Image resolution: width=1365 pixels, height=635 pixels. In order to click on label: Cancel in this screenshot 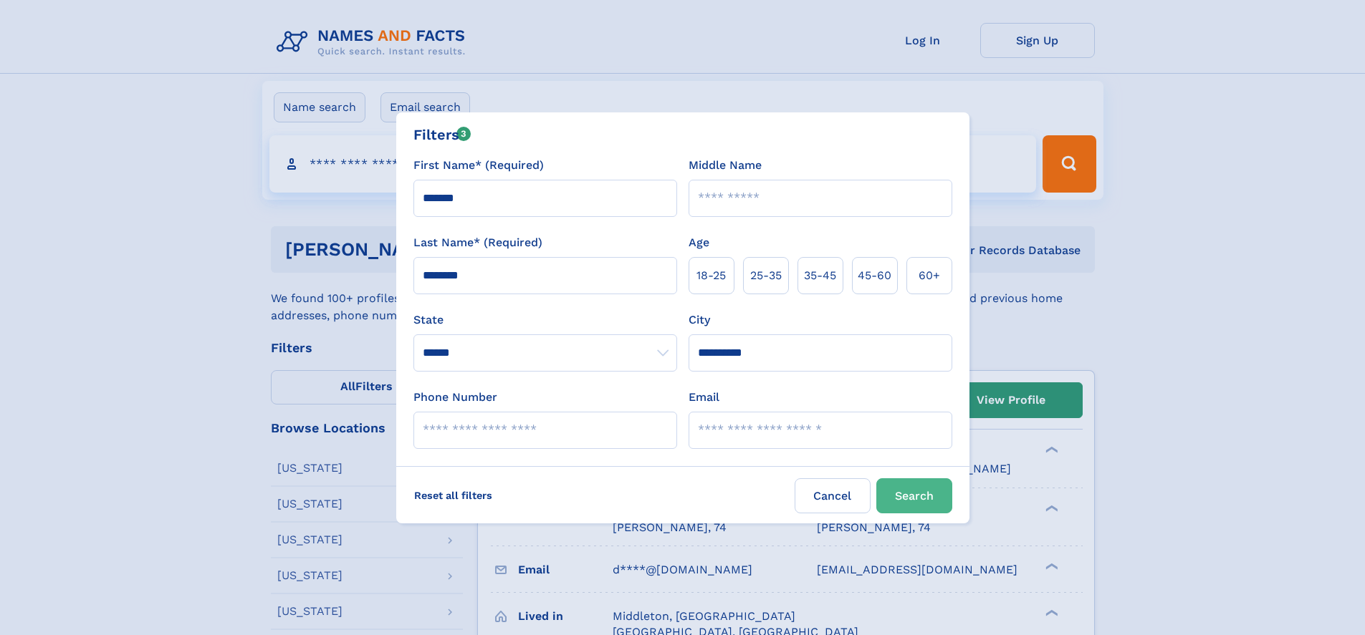, I will do `click(832, 496)`.